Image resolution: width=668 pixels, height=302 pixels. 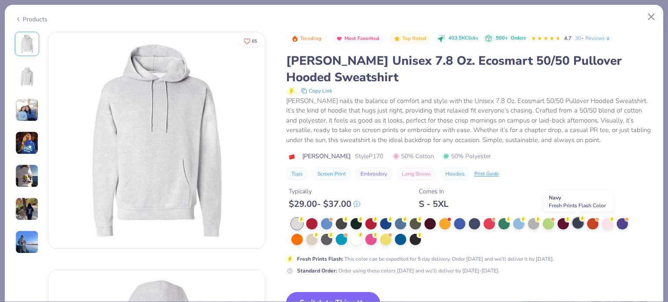 I want to click on button: Long Sleeve, so click(x=416, y=174).